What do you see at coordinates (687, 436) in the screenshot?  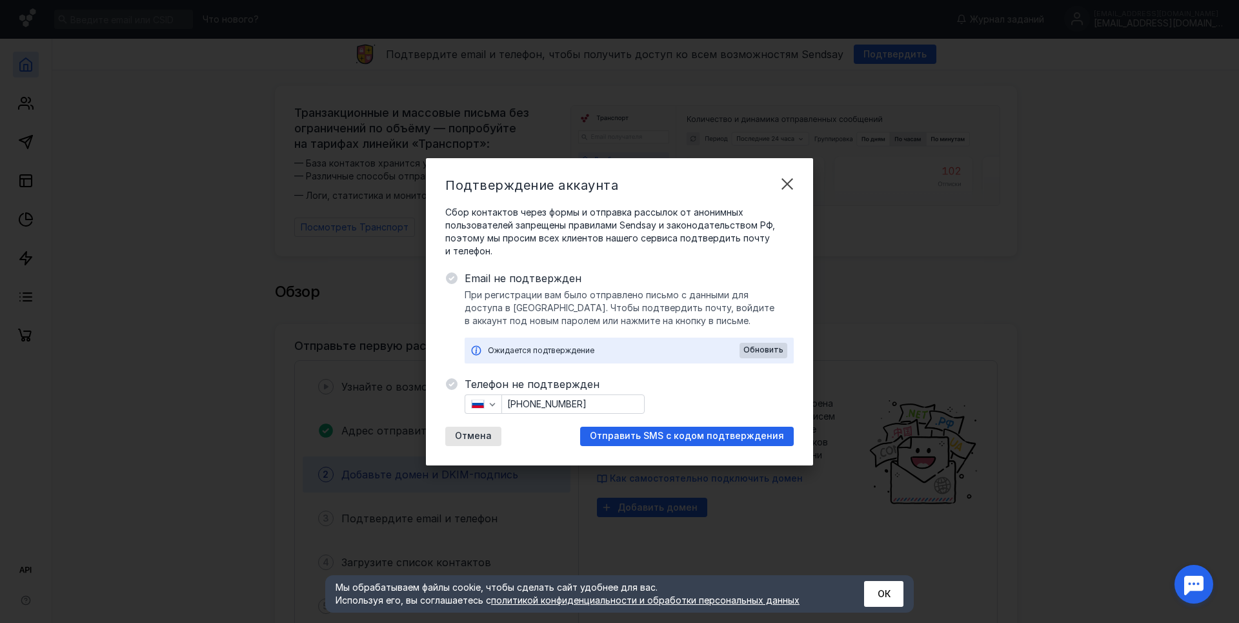 I see `span: Отправить SMS с кодом подтверждения` at bounding box center [687, 436].